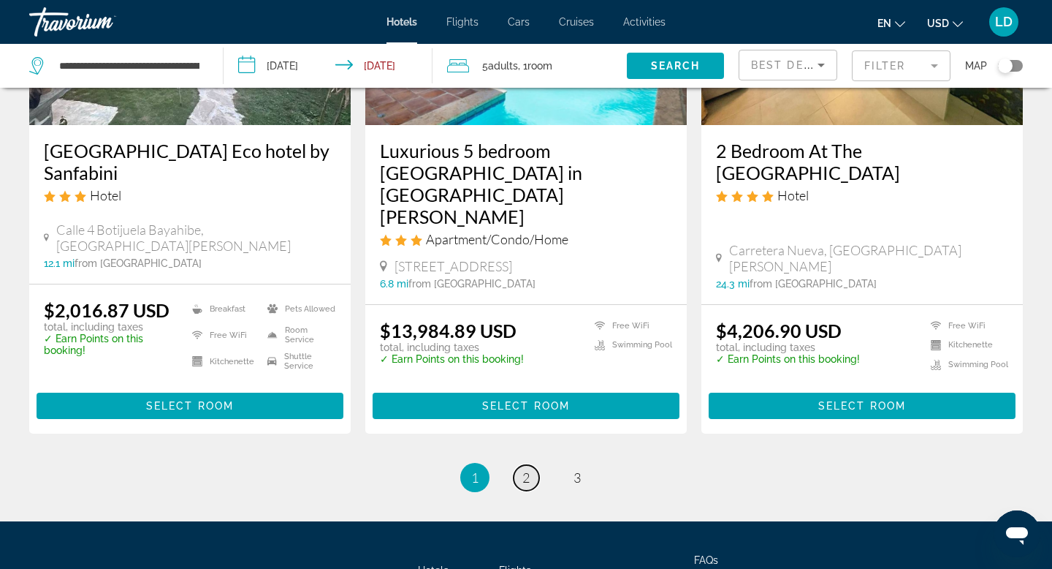  What do you see at coordinates (402, 22) in the screenshot?
I see `a: Hotels` at bounding box center [402, 22].